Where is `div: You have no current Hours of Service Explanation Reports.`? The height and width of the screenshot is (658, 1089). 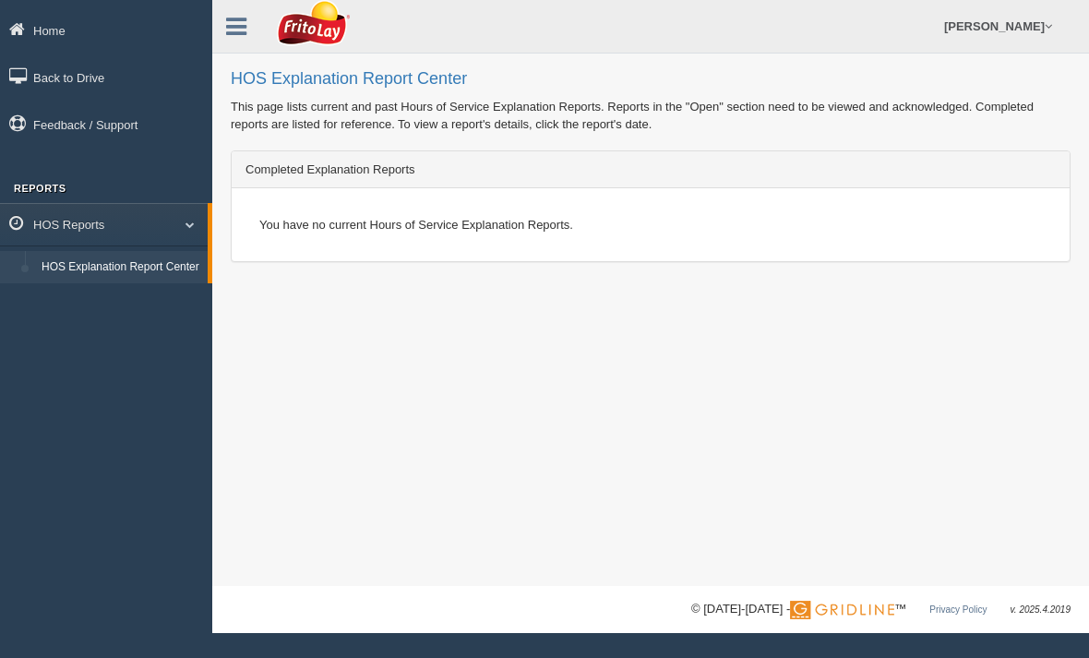
div: You have no current Hours of Service Explanation Reports. is located at coordinates (651, 224).